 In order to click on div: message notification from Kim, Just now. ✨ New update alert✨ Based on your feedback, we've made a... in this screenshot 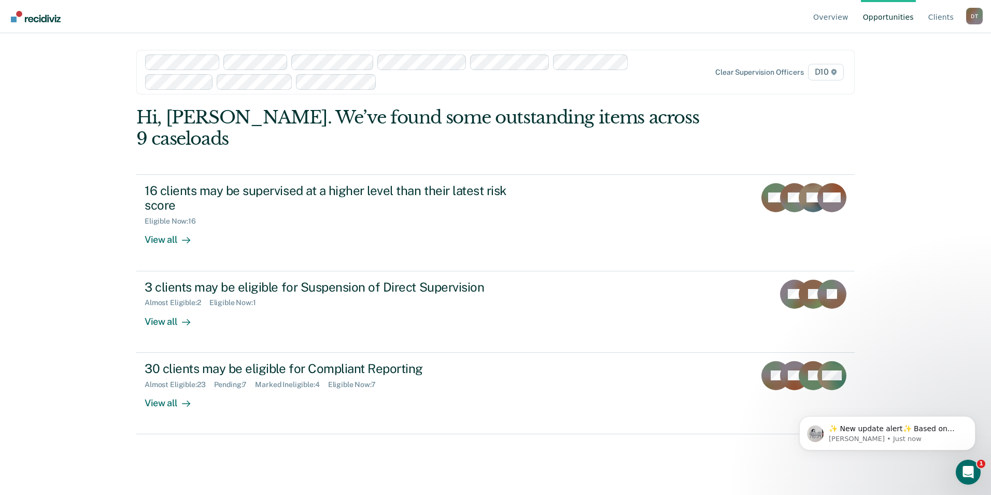, I will do `click(104, 39)`.